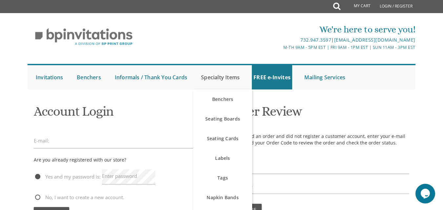 The width and height of the screenshot is (443, 210). Describe the element at coordinates (222, 178) in the screenshot. I see `a: Tags` at that location.